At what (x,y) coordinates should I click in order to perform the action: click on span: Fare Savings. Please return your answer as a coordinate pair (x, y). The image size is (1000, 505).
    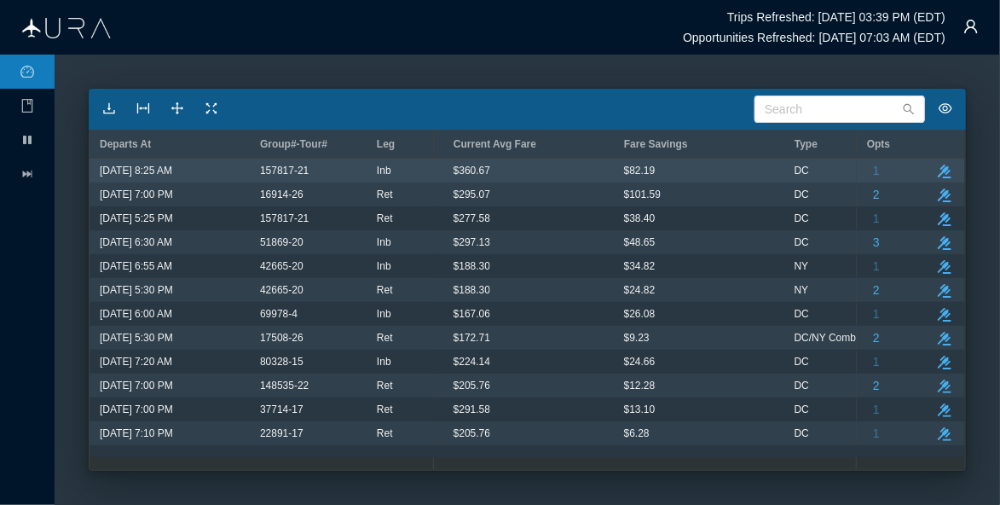
    Looking at the image, I should click on (655, 144).